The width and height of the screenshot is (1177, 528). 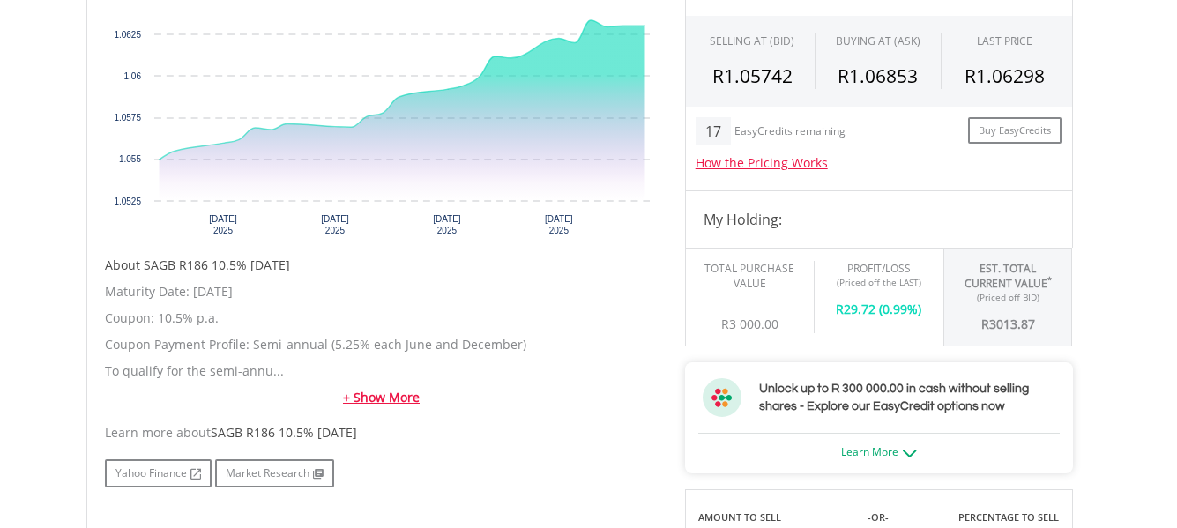 What do you see at coordinates (132, 76) in the screenshot?
I see `text: 1.06` at bounding box center [132, 76].